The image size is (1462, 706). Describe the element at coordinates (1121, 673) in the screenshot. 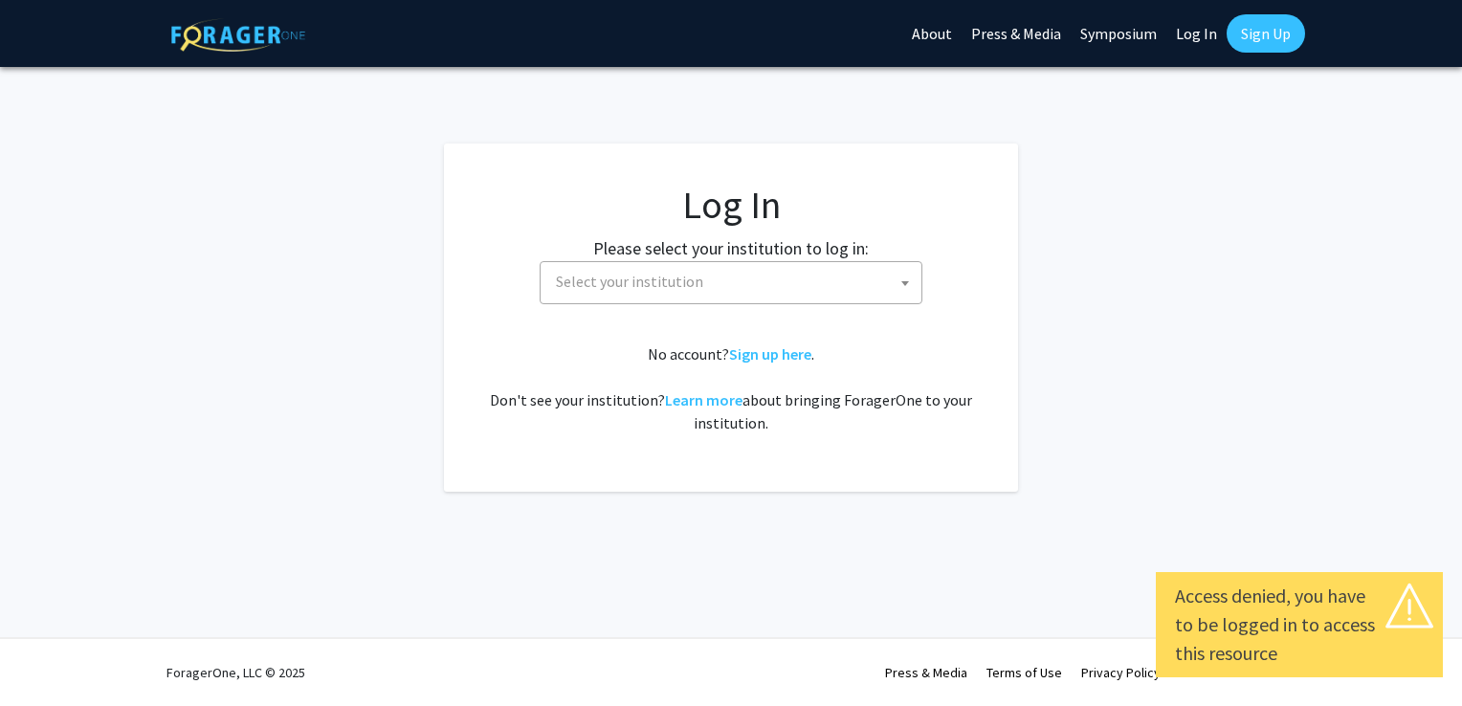

I see `a: Privacy Policy` at that location.